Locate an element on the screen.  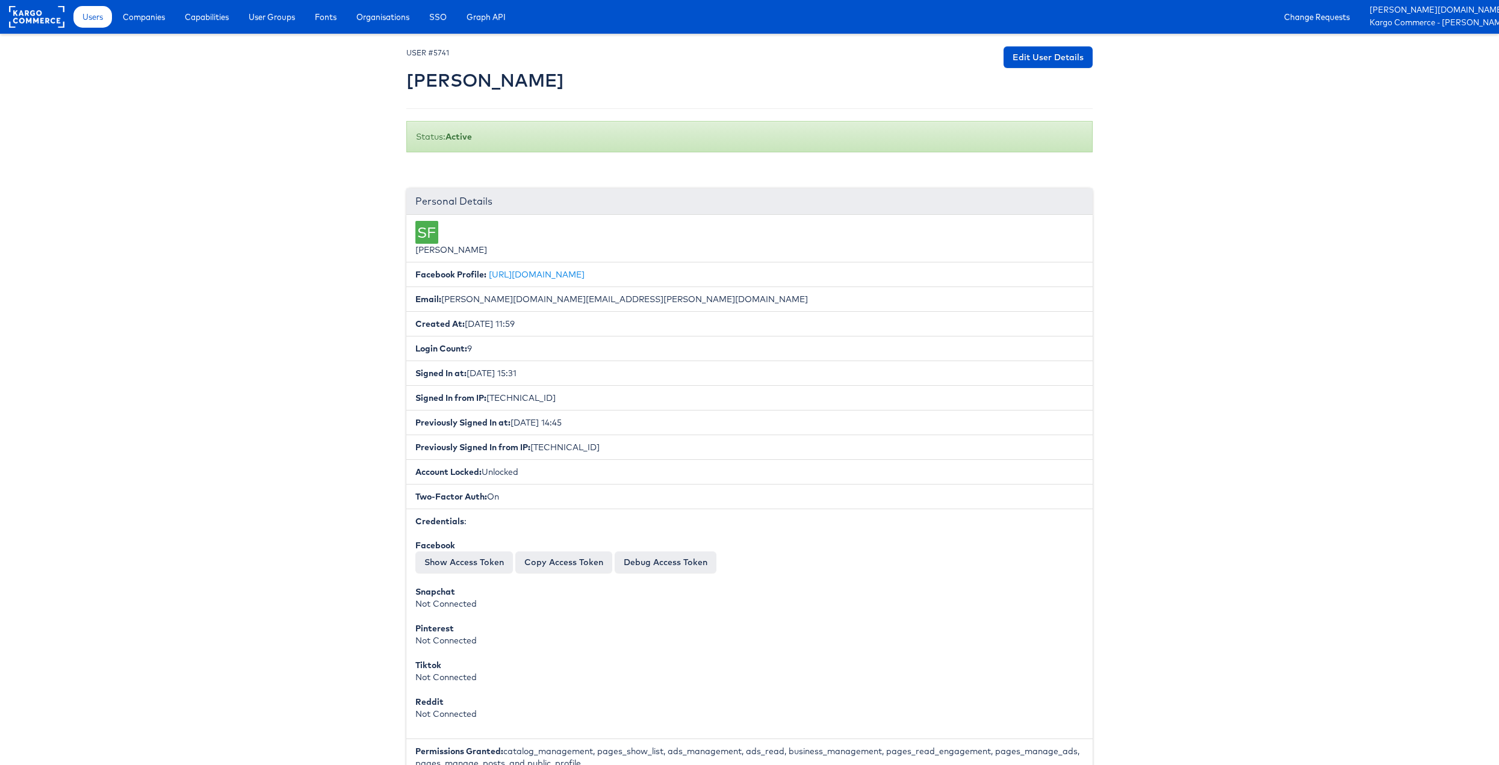
b: Pinterest is located at coordinates (435, 629).